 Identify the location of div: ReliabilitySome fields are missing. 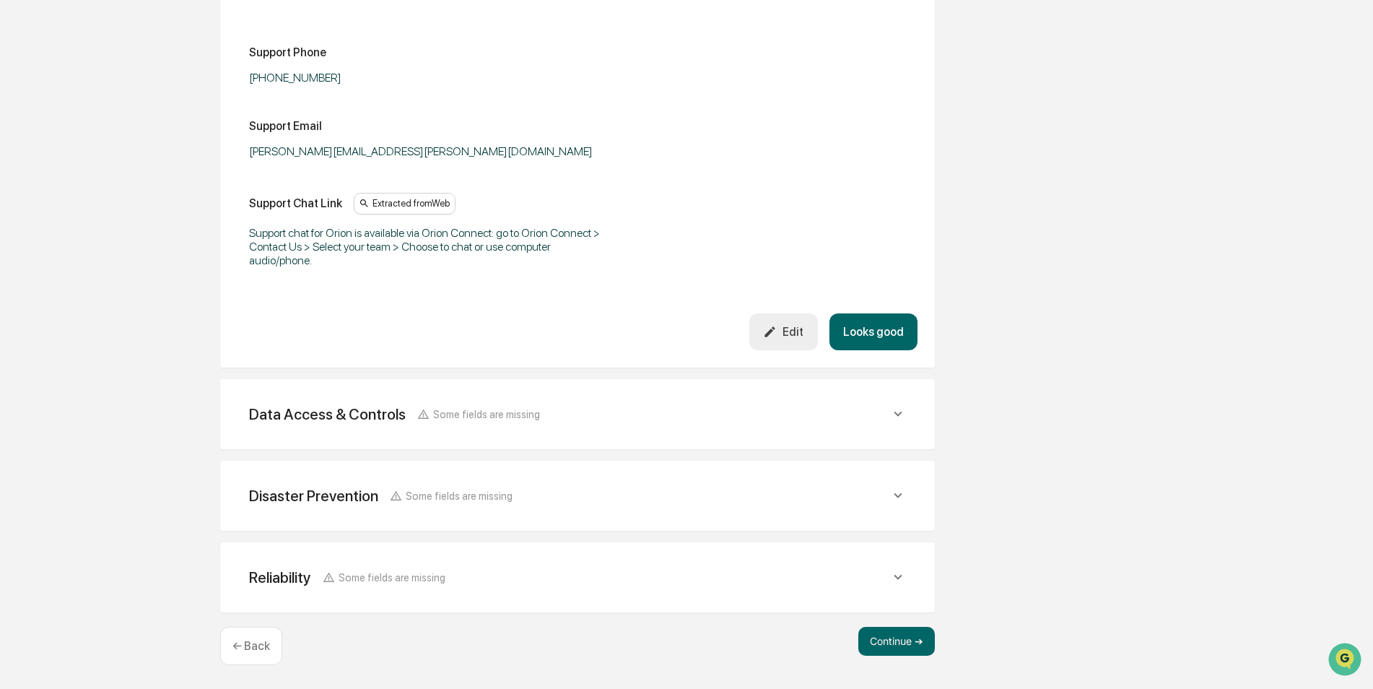
(578, 577).